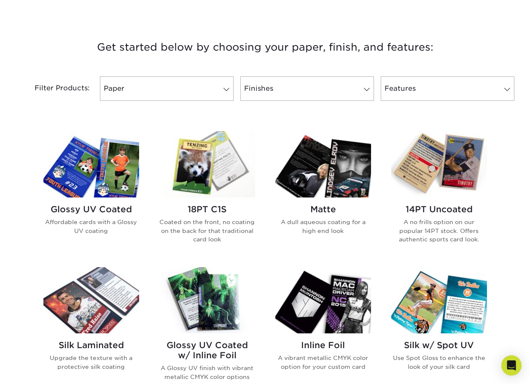 The image size is (530, 384). Describe the element at coordinates (207, 194) in the screenshot. I see `a: 18PT C1S Trading Cards 18PT C1S Coated on the front, no coating on the back for that traditional ...` at that location.